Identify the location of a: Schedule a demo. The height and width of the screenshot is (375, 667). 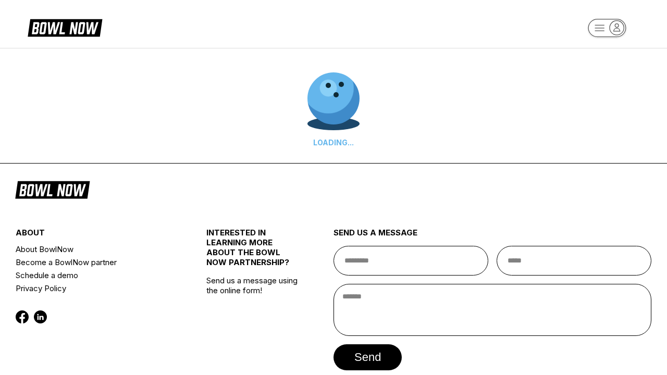
(95, 275).